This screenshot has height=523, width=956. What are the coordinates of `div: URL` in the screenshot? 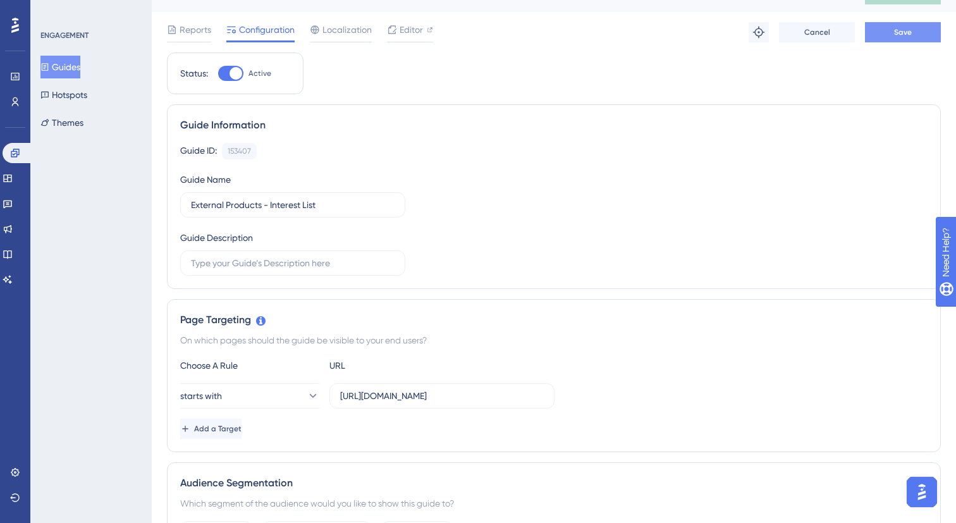 It's located at (399, 366).